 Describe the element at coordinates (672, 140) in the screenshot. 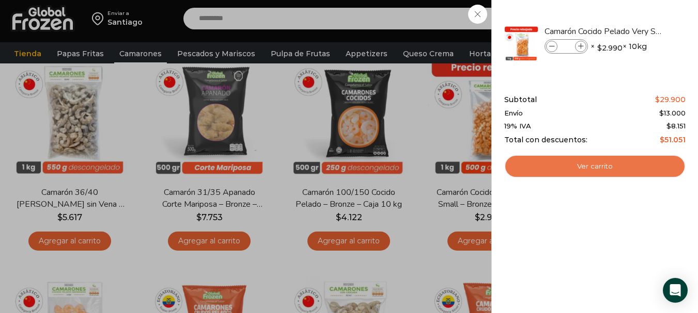

I see `bdi: 51.051` at that location.